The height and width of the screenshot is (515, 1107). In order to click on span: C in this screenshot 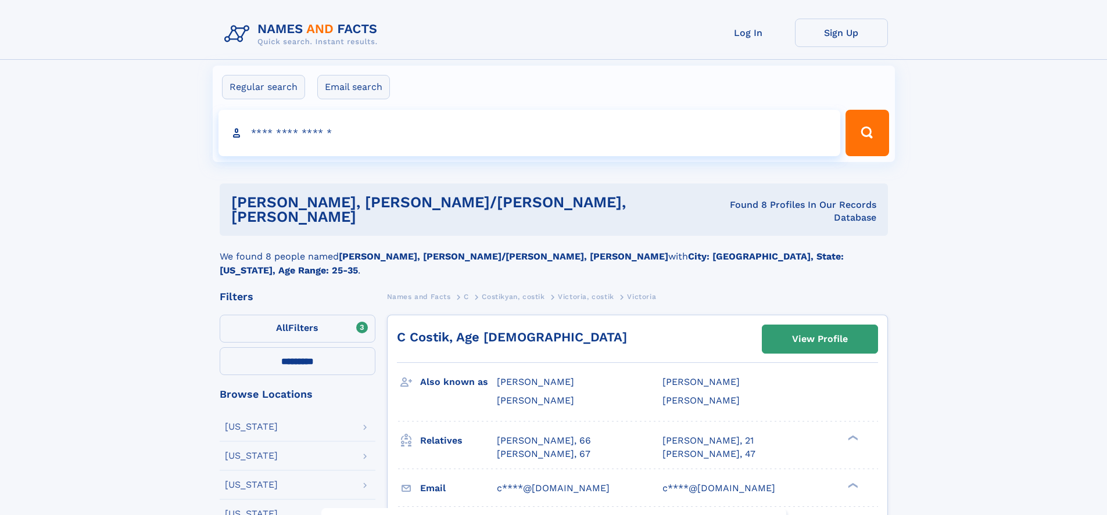, I will do `click(466, 297)`.